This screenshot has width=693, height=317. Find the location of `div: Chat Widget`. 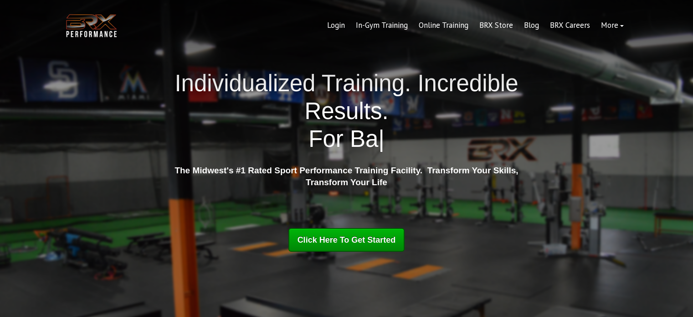

div: Chat Widget is located at coordinates (671, 295).